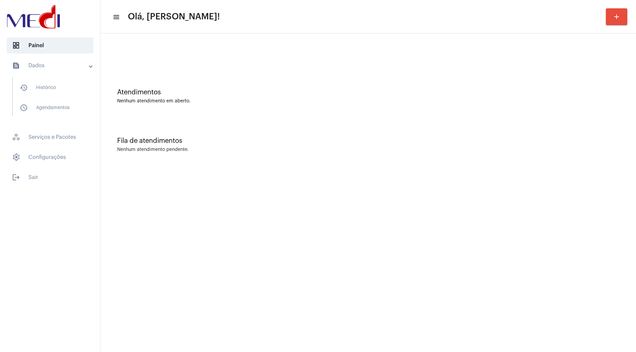  I want to click on img: d3a1b5fa-500b-b90f-5a1c-719c20e9830b.png, so click(33, 17).